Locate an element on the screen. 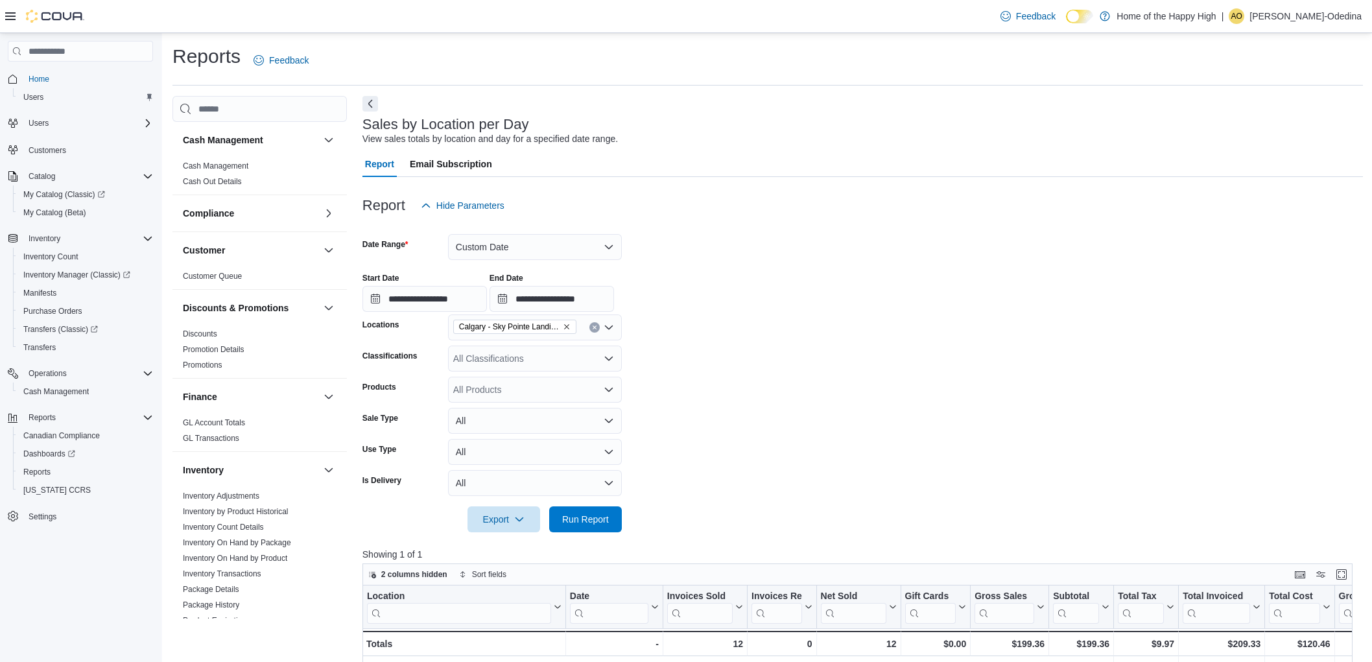 This screenshot has width=1372, height=662. label: Locations is located at coordinates (381, 325).